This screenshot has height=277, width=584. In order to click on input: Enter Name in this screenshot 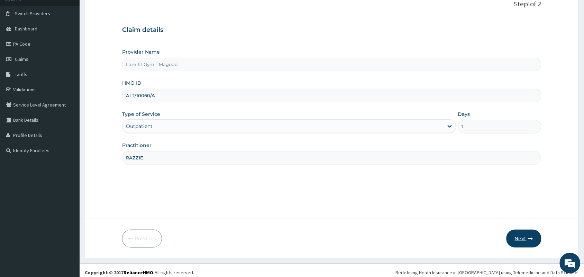, I will do `click(332, 158)`.